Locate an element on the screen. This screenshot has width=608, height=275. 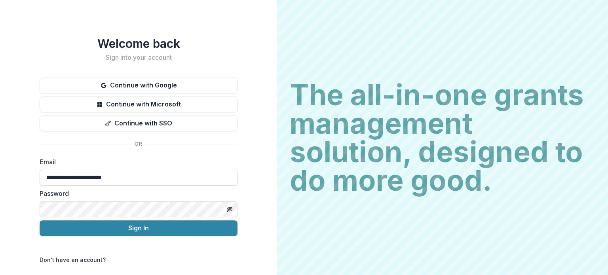
label: Password is located at coordinates (136, 194).